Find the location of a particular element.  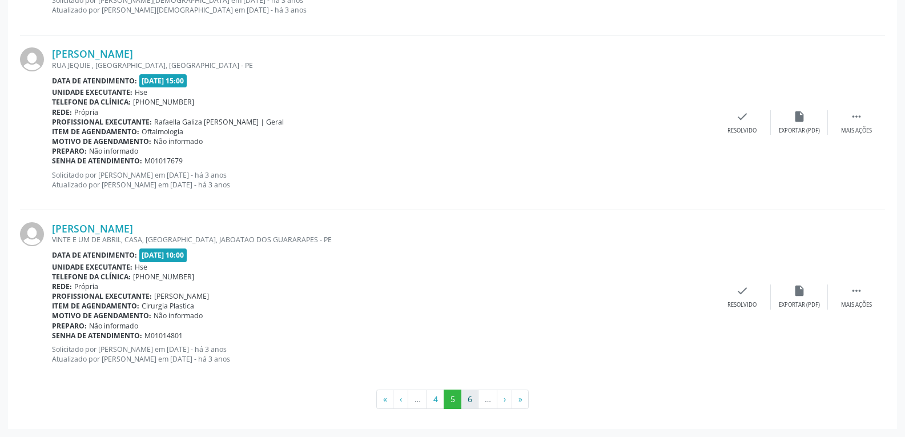

span: M01014801 is located at coordinates (163, 335).